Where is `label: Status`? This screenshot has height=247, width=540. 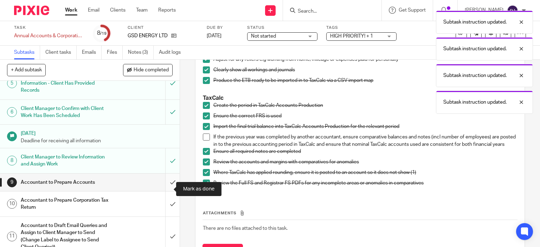
label: Status is located at coordinates (282, 28).